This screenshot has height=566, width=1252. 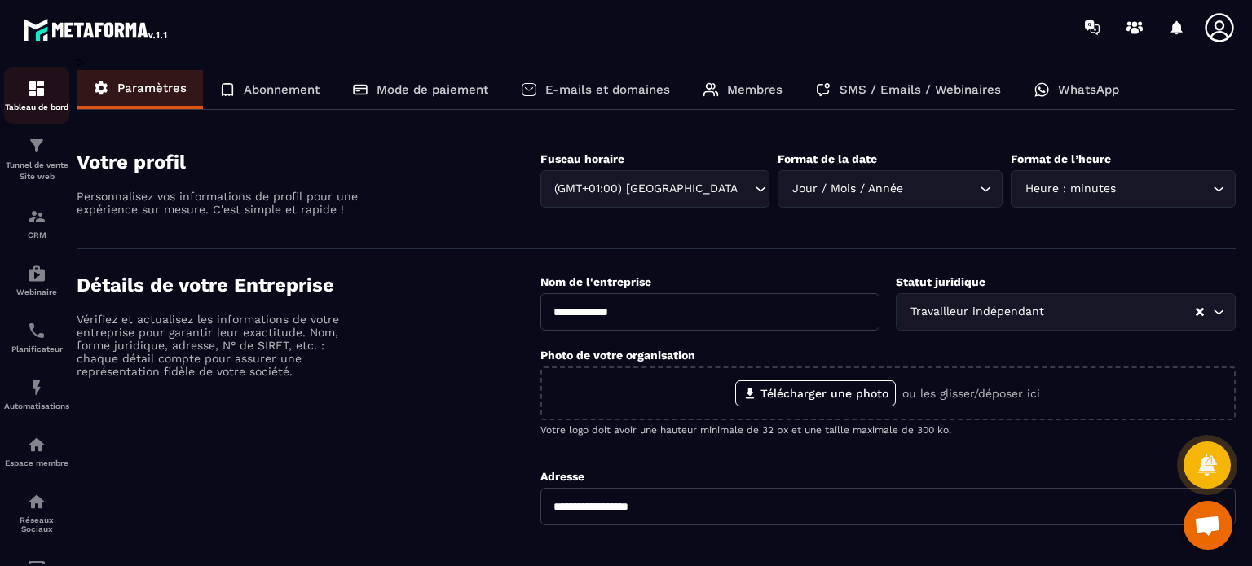 What do you see at coordinates (607, 90) in the screenshot?
I see `p: E-mails et domaines` at bounding box center [607, 90].